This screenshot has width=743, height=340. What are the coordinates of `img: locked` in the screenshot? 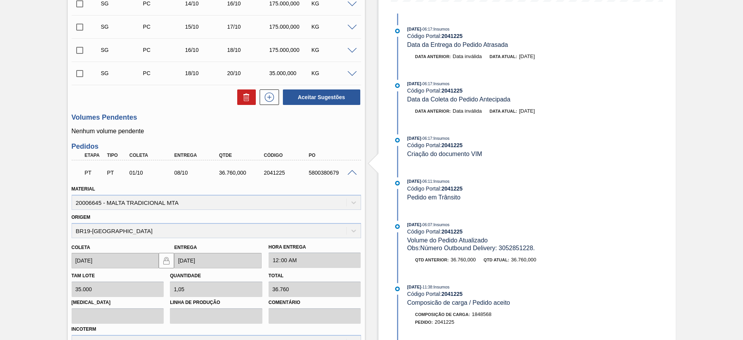 It's located at (166, 261).